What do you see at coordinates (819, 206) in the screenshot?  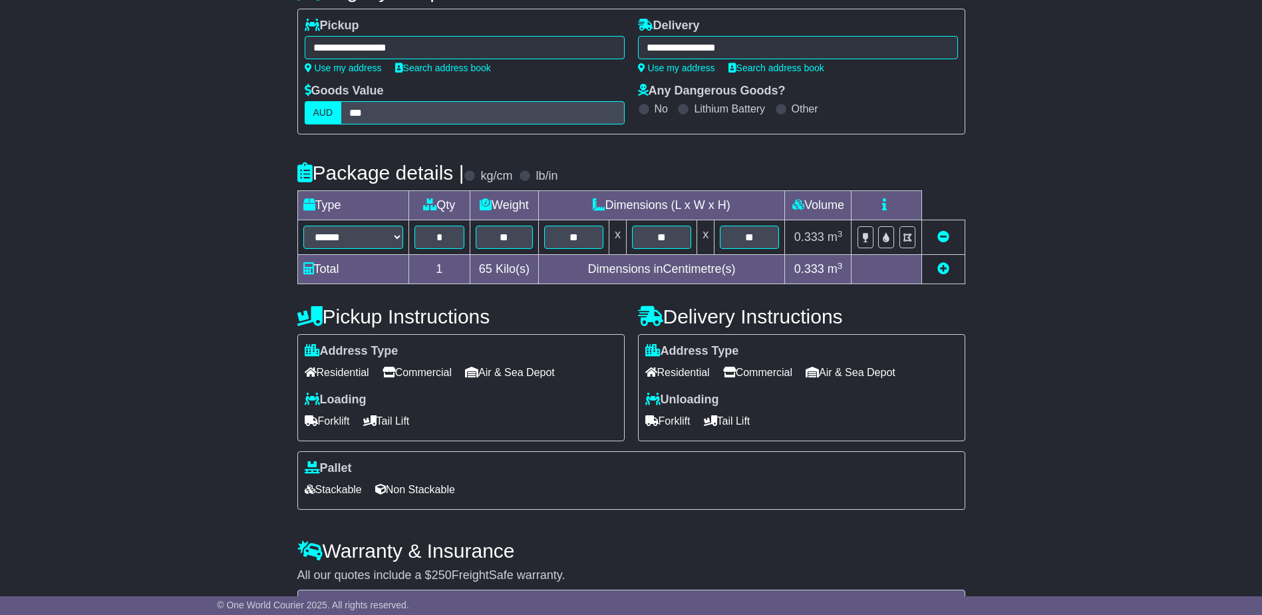 I see `td: Volume` at bounding box center [819, 206].